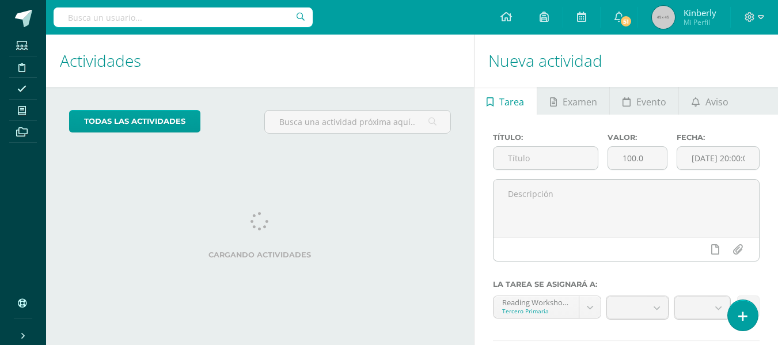 The height and width of the screenshot is (345, 778). I want to click on label: La tarea se asignará a:, so click(626, 284).